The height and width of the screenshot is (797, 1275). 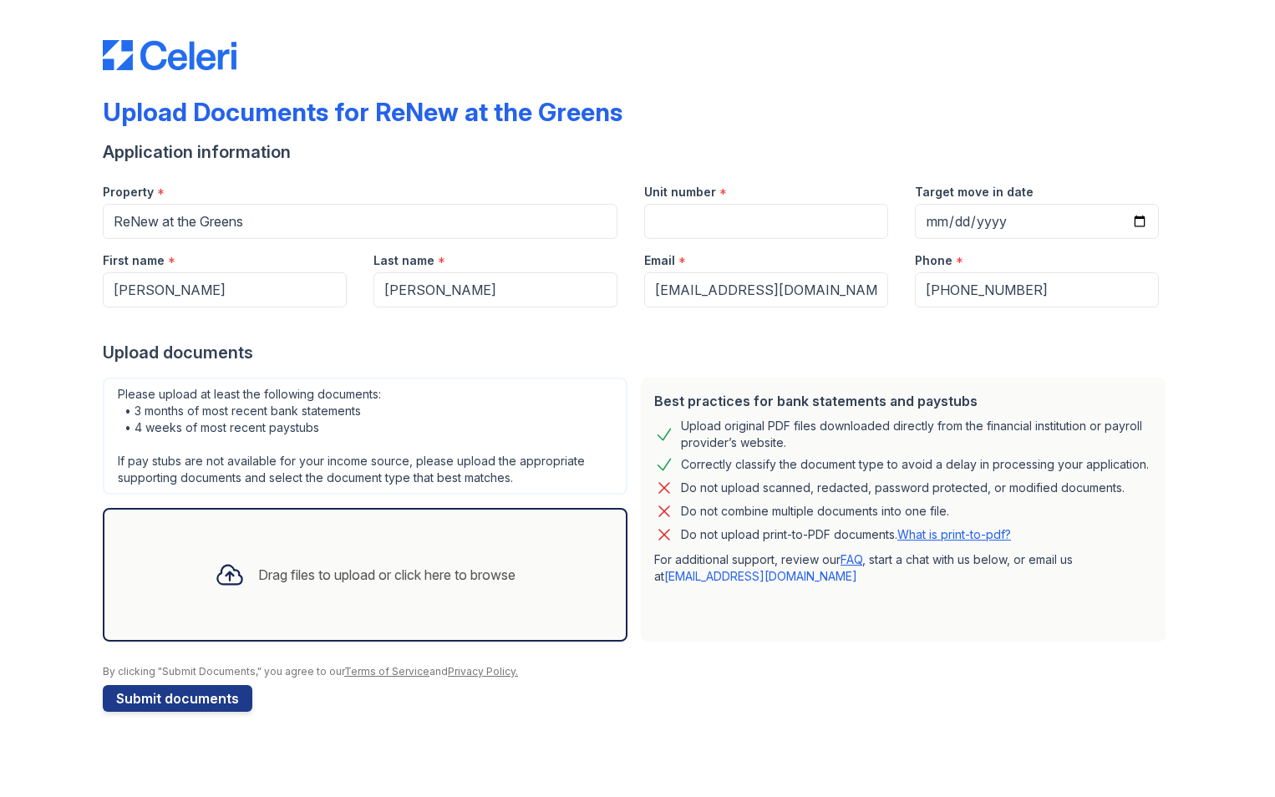 What do you see at coordinates (934, 261) in the screenshot?
I see `label: Phone` at bounding box center [934, 261].